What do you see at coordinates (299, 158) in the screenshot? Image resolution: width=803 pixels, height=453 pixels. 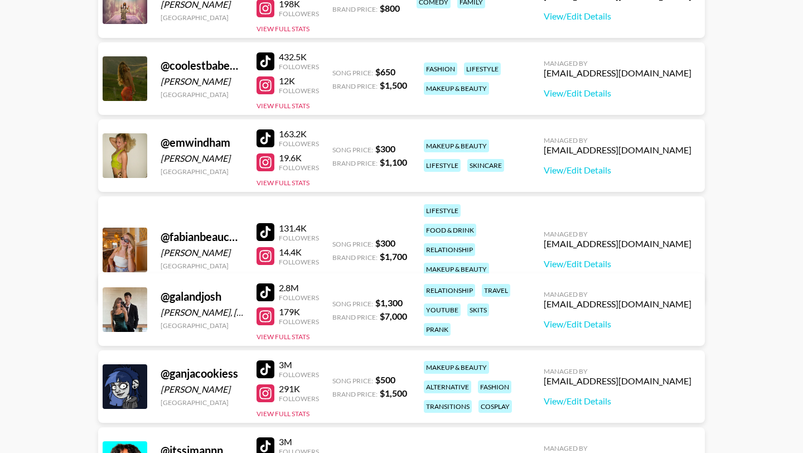 I see `div: 19.6K` at bounding box center [299, 158].